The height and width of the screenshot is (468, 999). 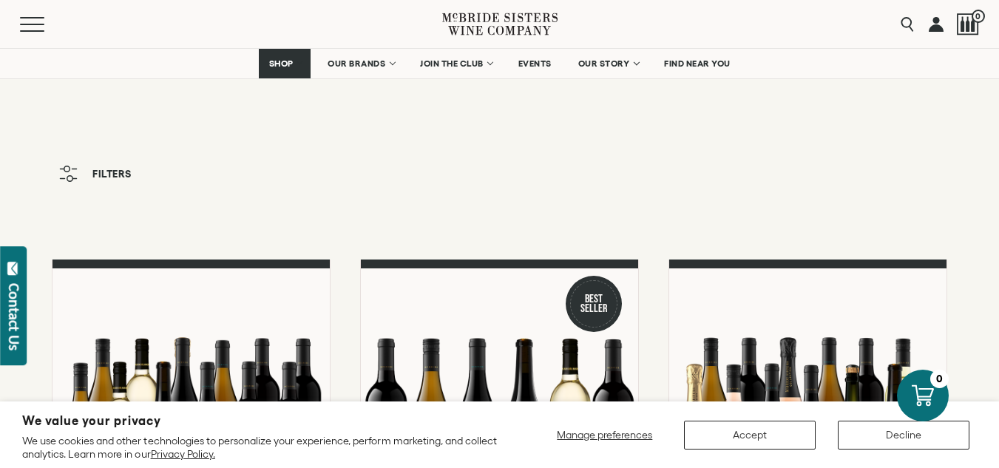 I want to click on button: Decline, so click(x=904, y=435).